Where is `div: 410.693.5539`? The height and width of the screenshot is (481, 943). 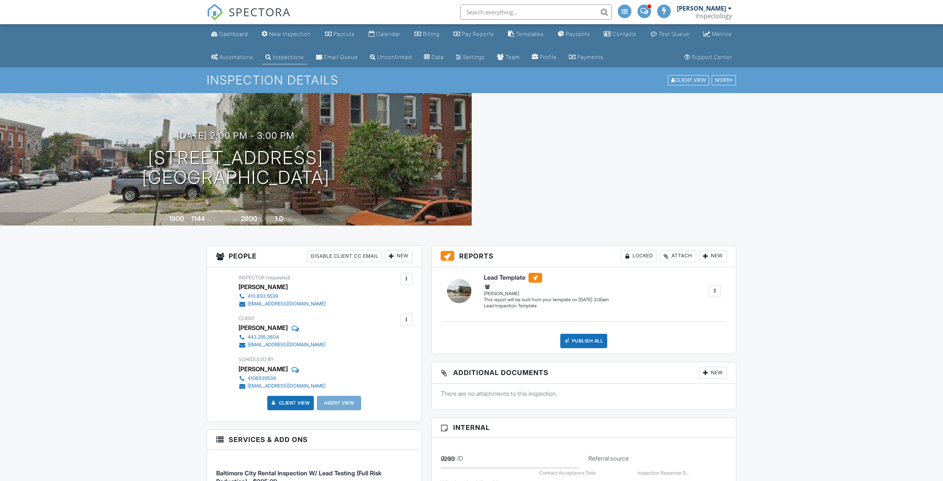 div: 410.693.5539 is located at coordinates (263, 296).